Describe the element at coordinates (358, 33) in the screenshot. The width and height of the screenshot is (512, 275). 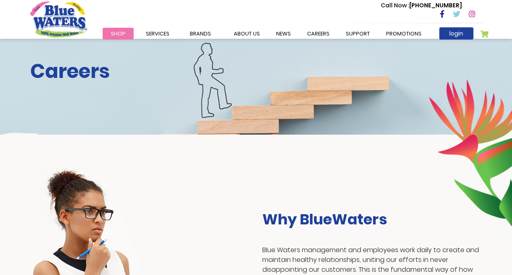
I see `a: support` at that location.